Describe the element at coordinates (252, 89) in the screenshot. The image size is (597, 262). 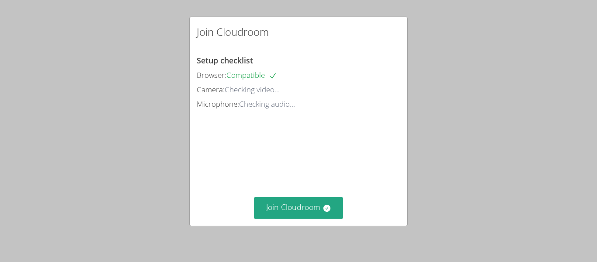
I see `span: Checking video...` at that location.